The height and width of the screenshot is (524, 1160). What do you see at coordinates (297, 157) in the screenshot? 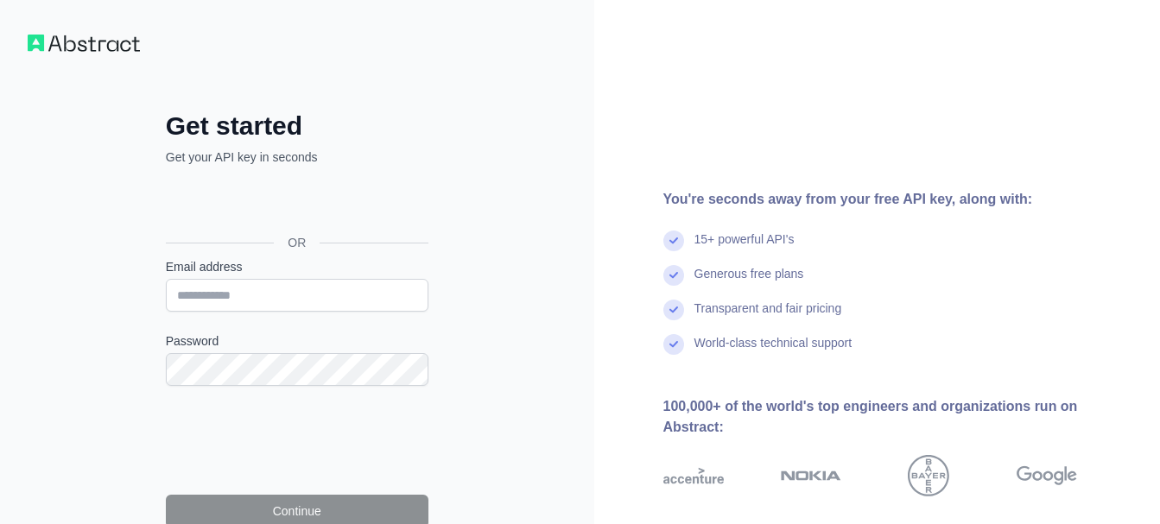
I see `p: Get your API key in seconds` at bounding box center [297, 157].